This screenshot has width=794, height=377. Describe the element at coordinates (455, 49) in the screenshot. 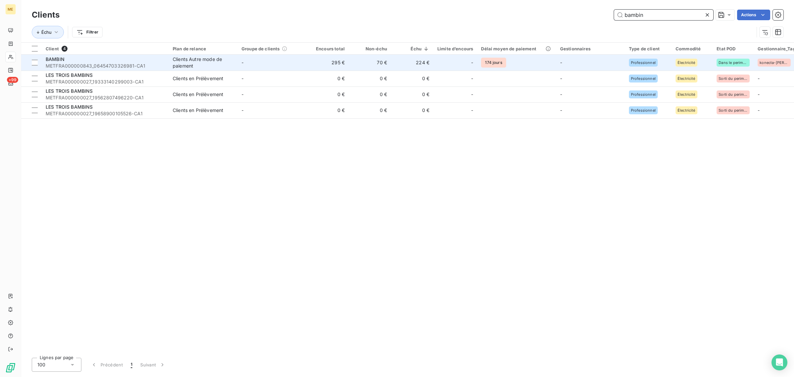

I see `div: Limite d’encours` at that location.